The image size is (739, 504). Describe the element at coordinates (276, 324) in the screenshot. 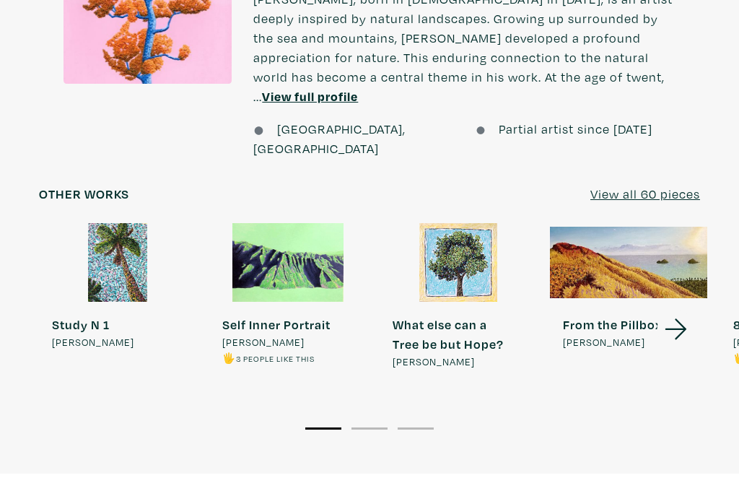

I see `strong: Self Inner Portrait` at that location.